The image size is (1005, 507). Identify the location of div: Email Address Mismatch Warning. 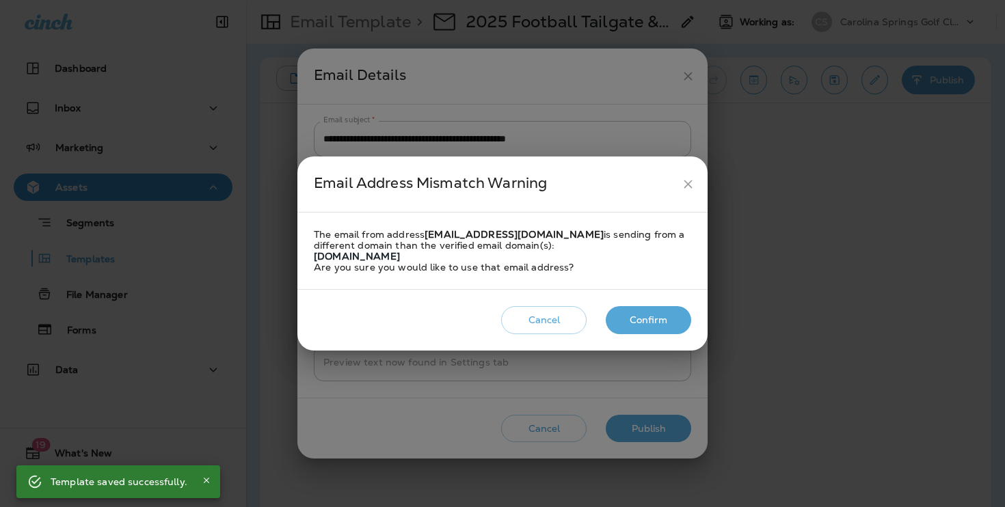
(494, 184).